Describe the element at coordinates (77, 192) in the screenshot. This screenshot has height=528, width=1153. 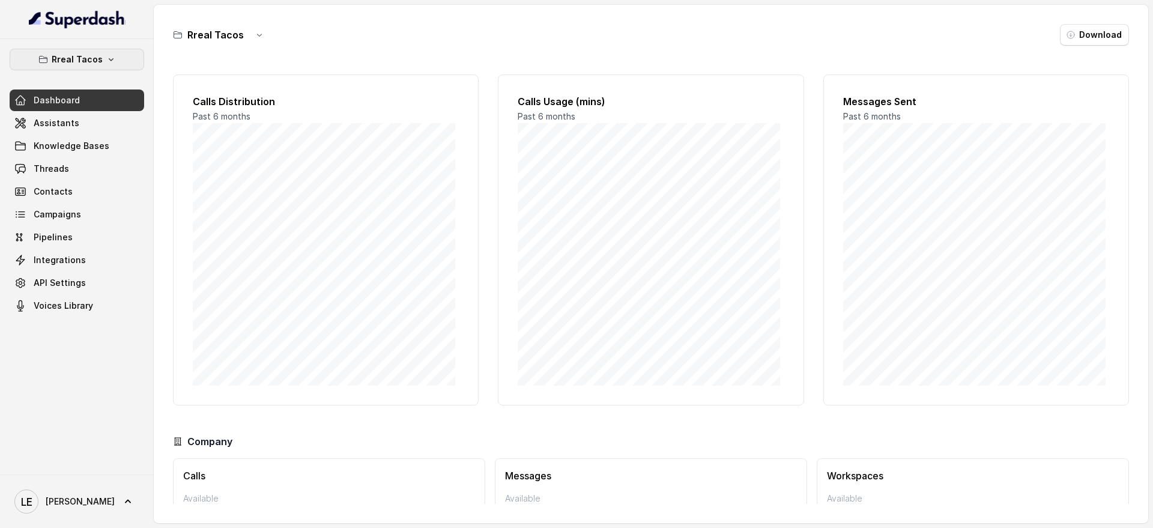
I see `a: Contacts` at that location.